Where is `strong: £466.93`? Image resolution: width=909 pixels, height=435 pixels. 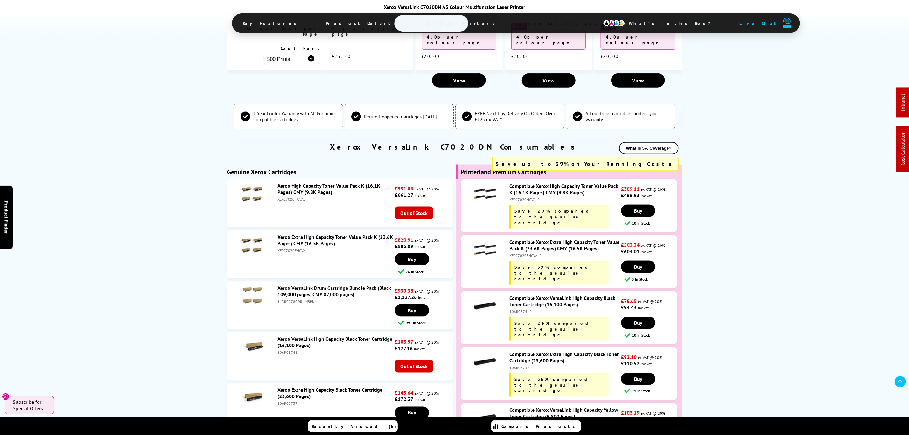
strong: £466.93 is located at coordinates (630, 195).